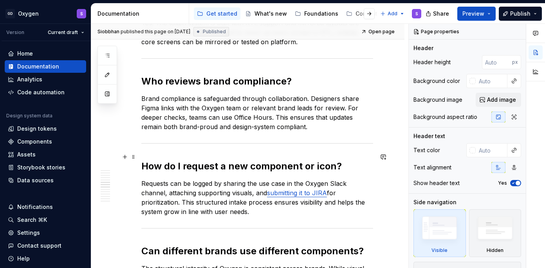  Describe the element at coordinates (45, 220) in the screenshot. I see `button: Search ⌘K` at that location.